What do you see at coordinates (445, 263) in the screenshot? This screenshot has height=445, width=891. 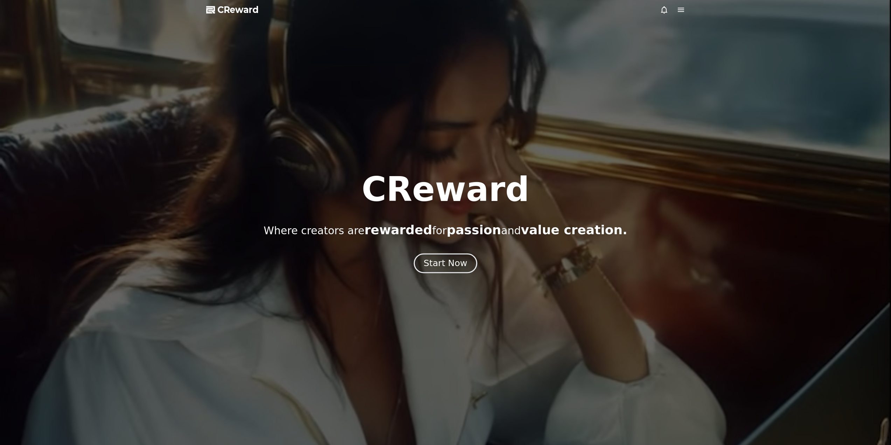 I see `button: Start Now` at bounding box center [445, 263].